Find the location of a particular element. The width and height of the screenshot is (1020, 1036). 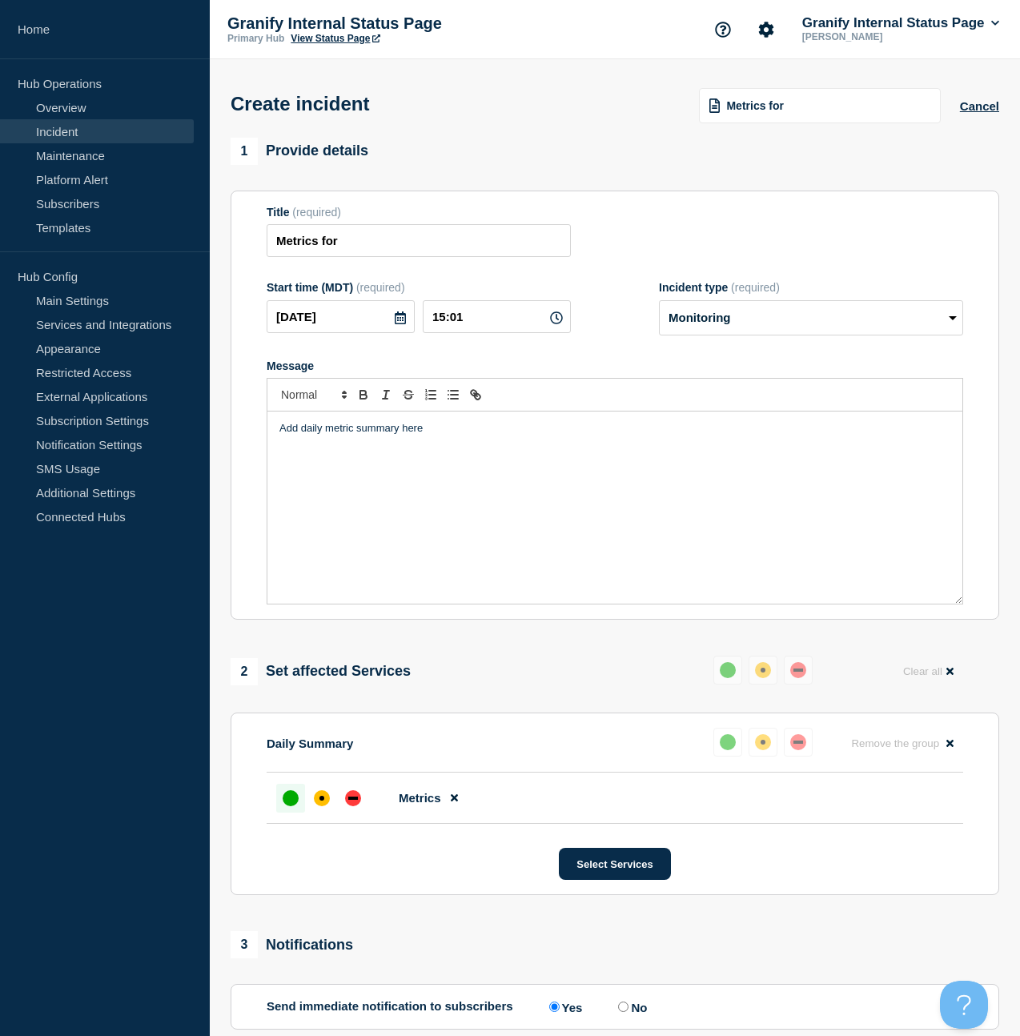

p: Primary Hub is located at coordinates (255, 38).